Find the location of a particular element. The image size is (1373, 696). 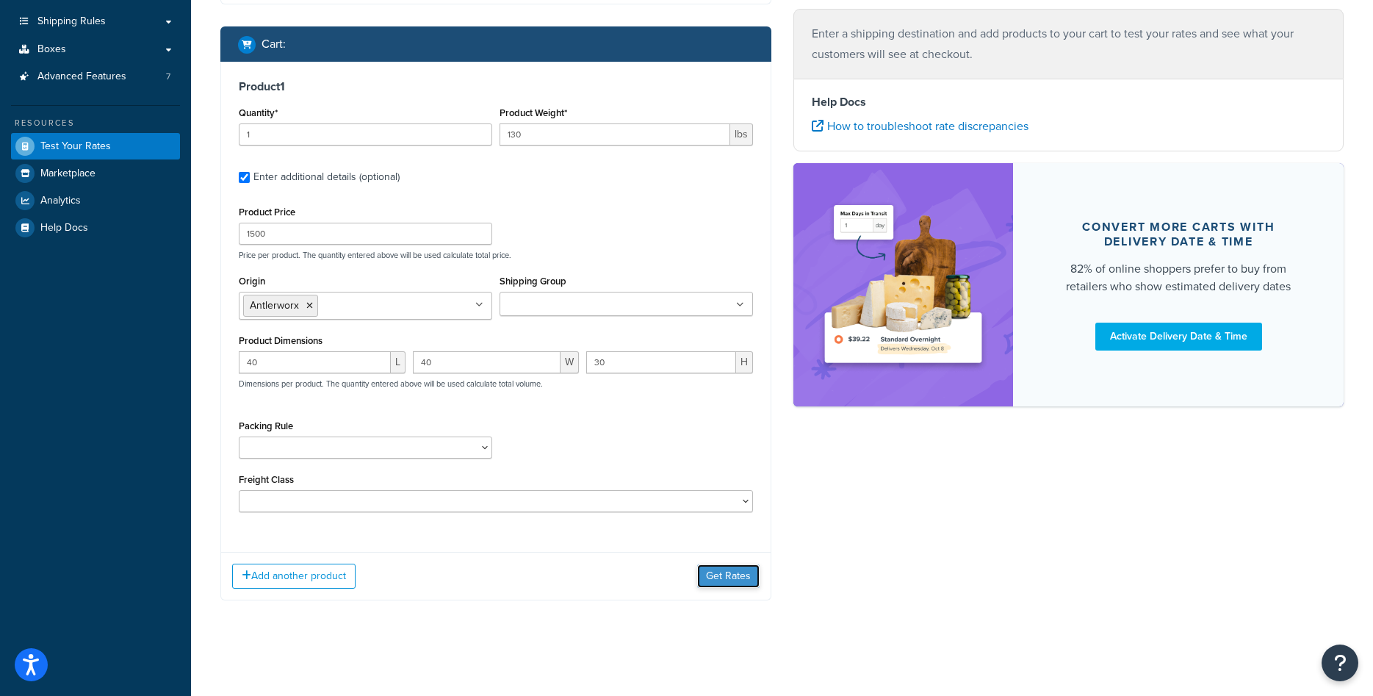

label: Origin is located at coordinates (252, 281).